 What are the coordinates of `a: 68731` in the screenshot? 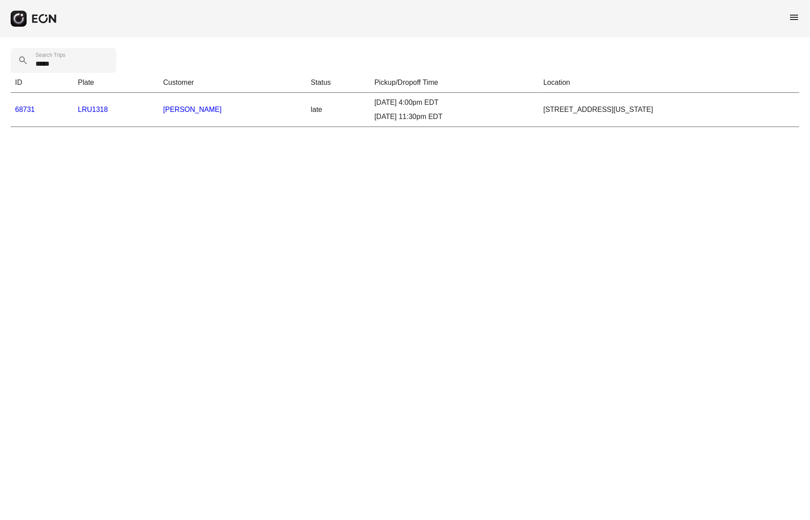 It's located at (25, 109).